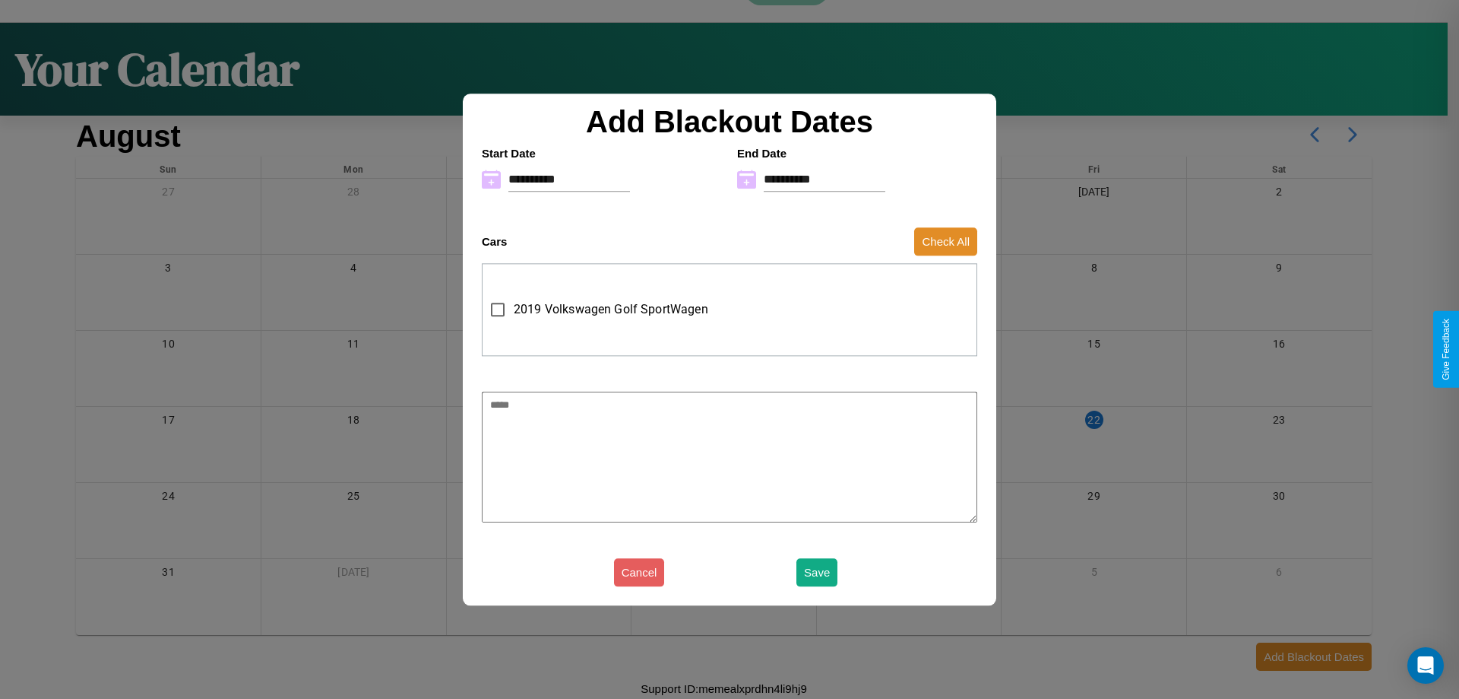 The image size is (1459, 699). What do you see at coordinates (1446, 349) in the screenshot?
I see `div: Give Feedback` at bounding box center [1446, 349].